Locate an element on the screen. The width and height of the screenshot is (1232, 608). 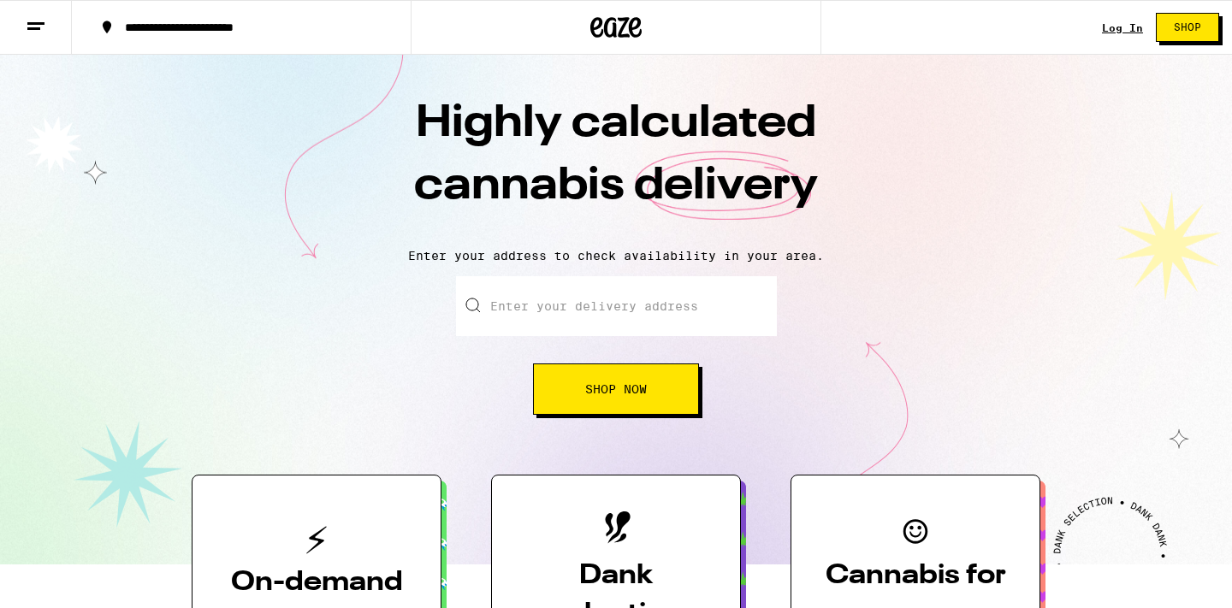
h1: Highly calculated cannabis delivery is located at coordinates (616, 164).